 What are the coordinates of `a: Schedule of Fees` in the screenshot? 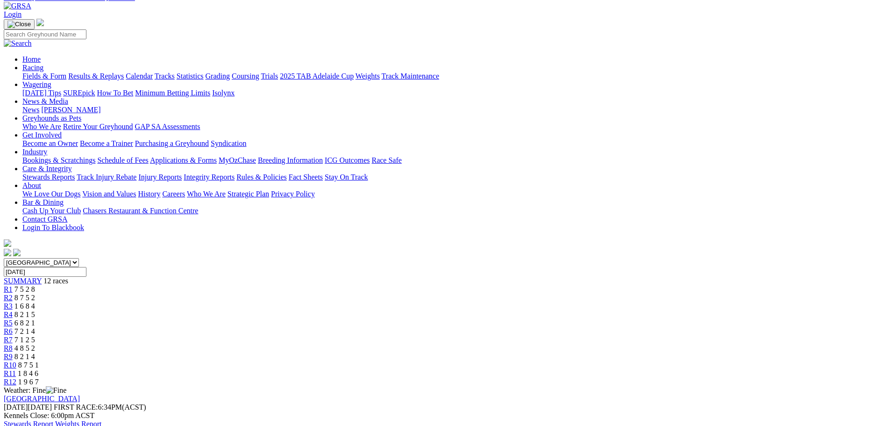 It's located at (122, 160).